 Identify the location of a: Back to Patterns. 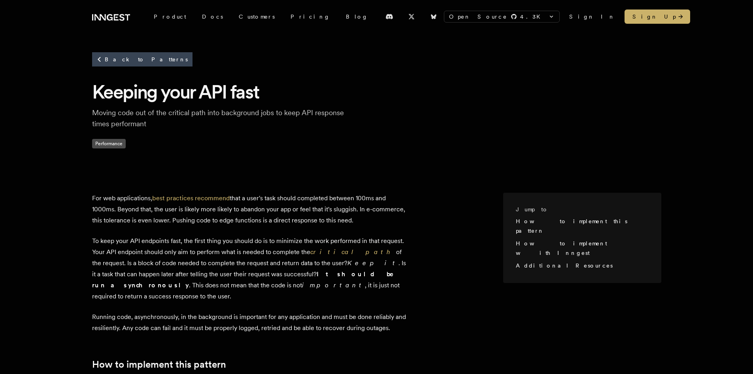
(142, 59).